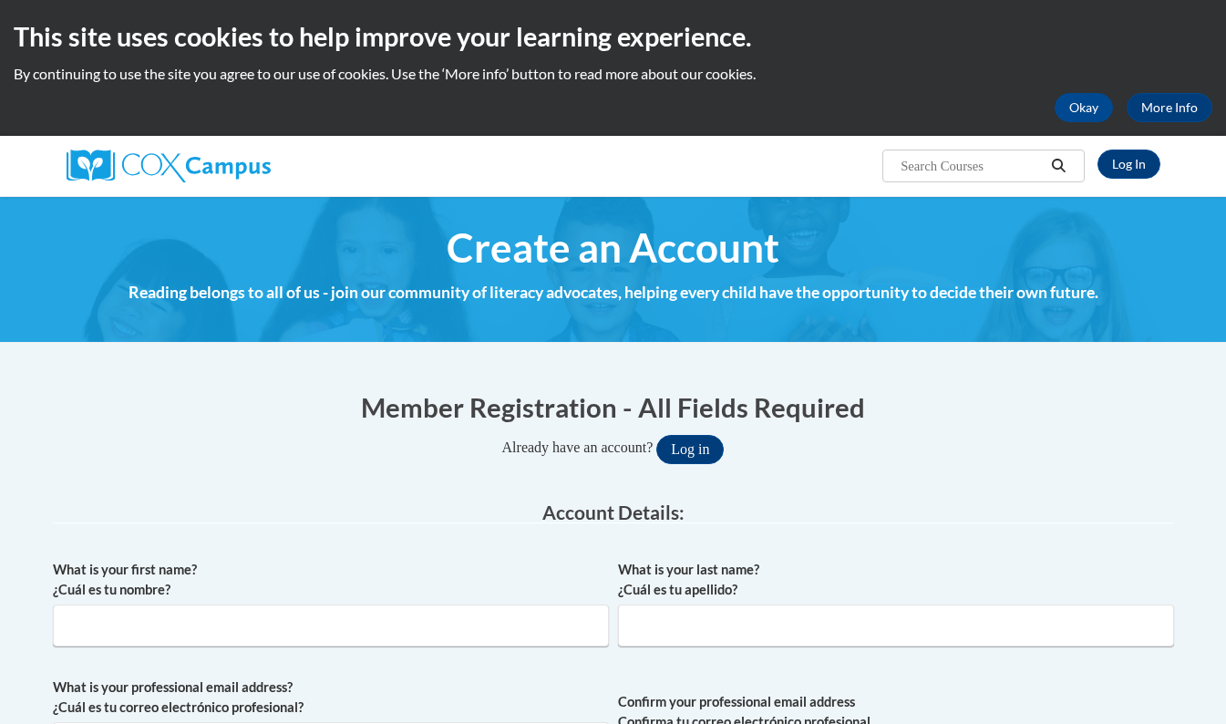 The image size is (1226, 724). What do you see at coordinates (614, 511) in the screenshot?
I see `span: Account Details:` at bounding box center [614, 511].